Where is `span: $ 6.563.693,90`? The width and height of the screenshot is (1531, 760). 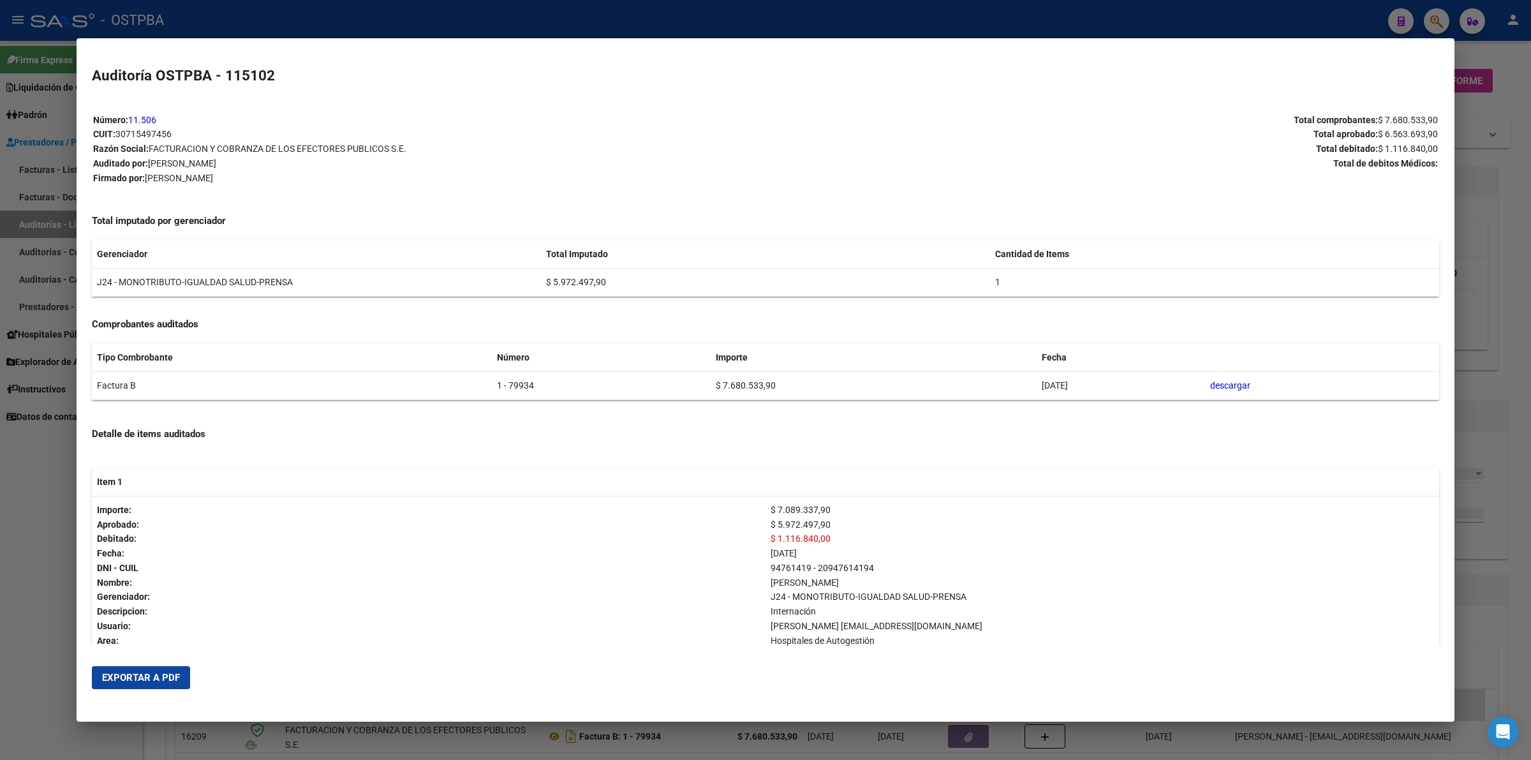 span: $ 6.563.693,90 is located at coordinates (1408, 134).